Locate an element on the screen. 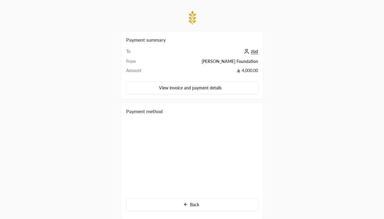 The height and width of the screenshot is (219, 384). h2: Payment summary is located at coordinates (192, 40).